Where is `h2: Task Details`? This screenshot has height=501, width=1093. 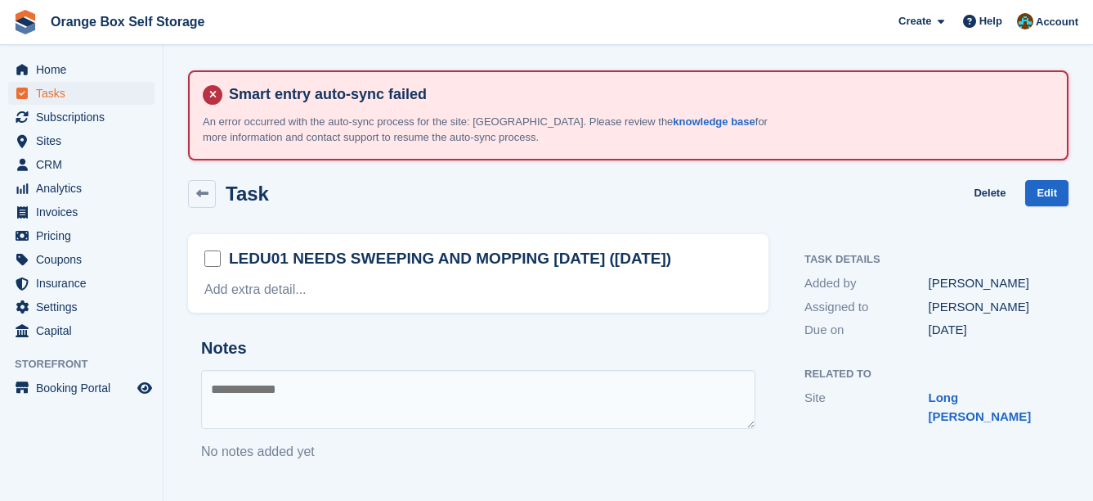
h2: Task Details is located at coordinates (928, 259).